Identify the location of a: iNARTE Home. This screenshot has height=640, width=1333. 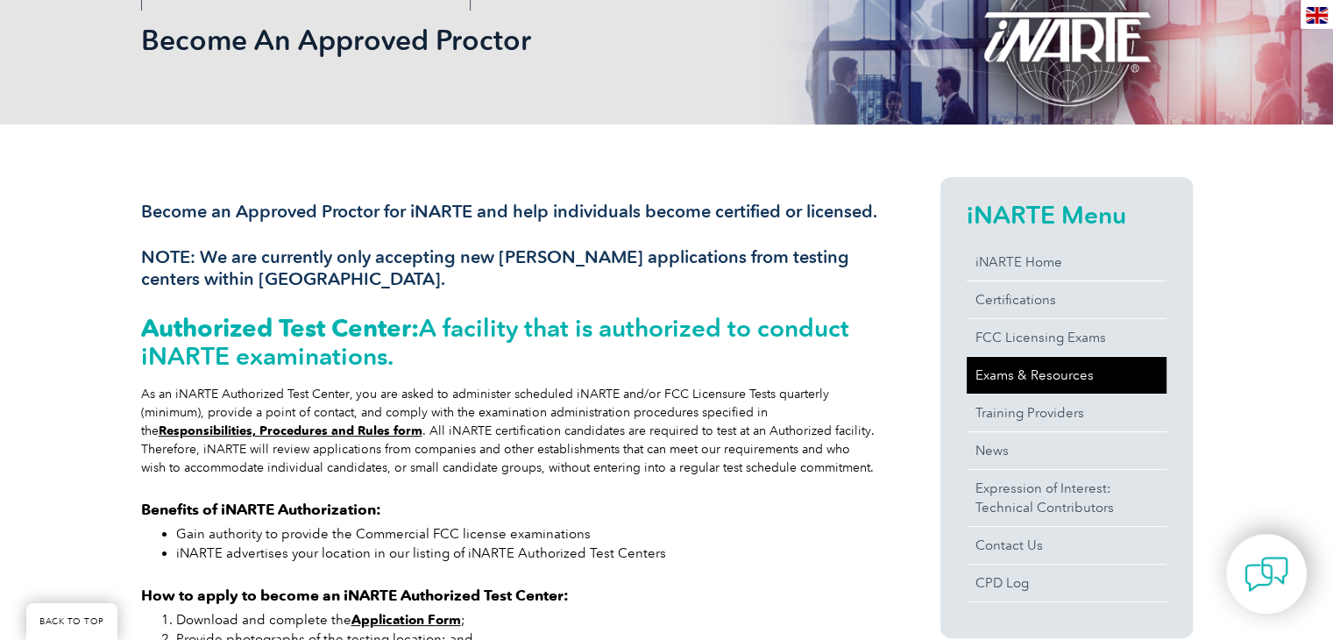
(1067, 262).